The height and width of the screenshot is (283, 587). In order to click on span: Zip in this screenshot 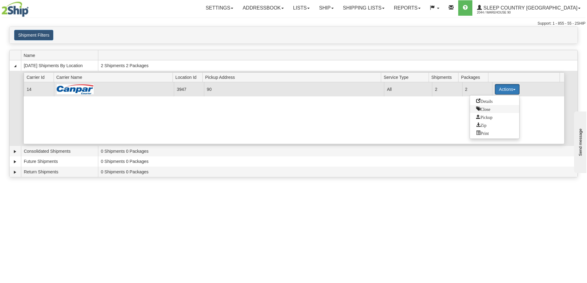, I will do `click(481, 125)`.